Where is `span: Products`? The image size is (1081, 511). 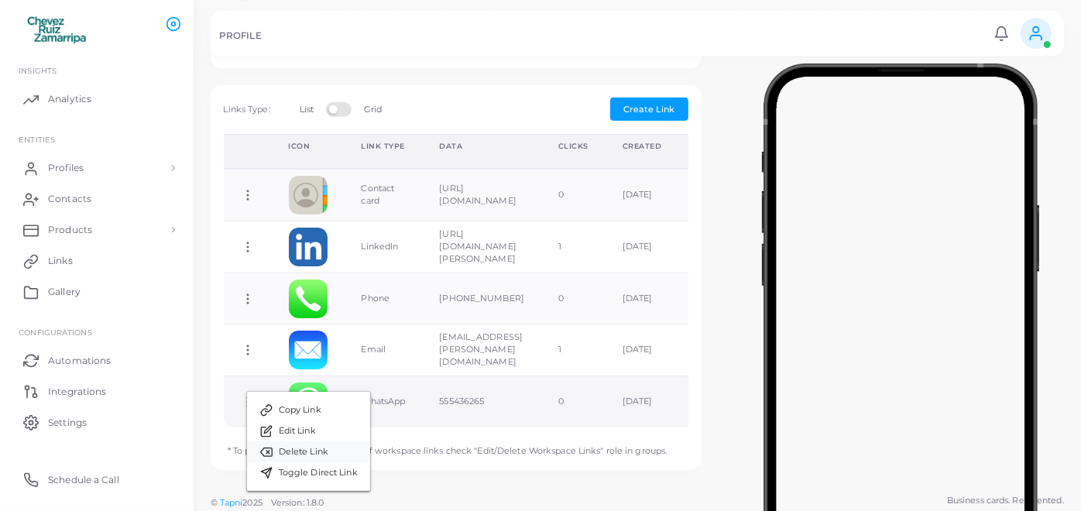 span: Products is located at coordinates (70, 230).